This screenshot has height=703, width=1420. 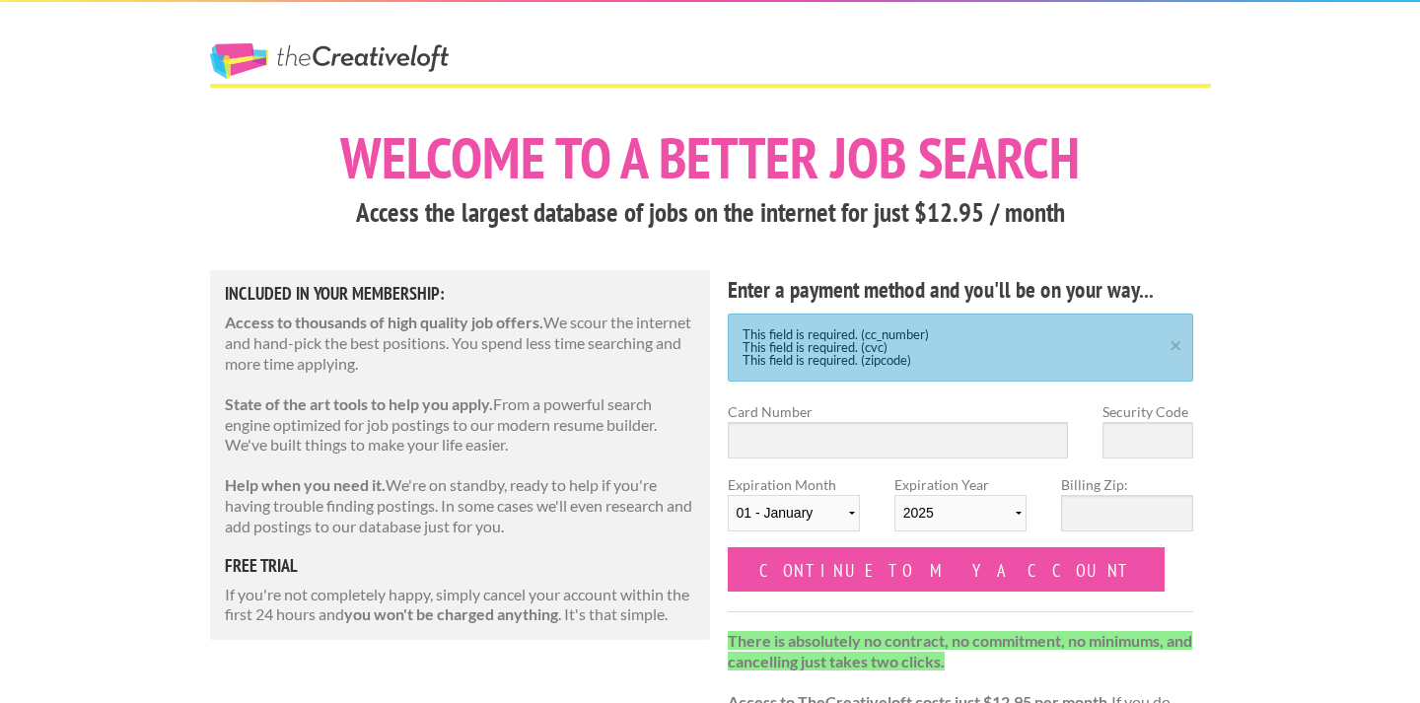 What do you see at coordinates (461, 343) in the screenshot?
I see `p: We scour the internet and hand-pick the best positions. You spend less time searching and more ti...` at bounding box center [461, 343].